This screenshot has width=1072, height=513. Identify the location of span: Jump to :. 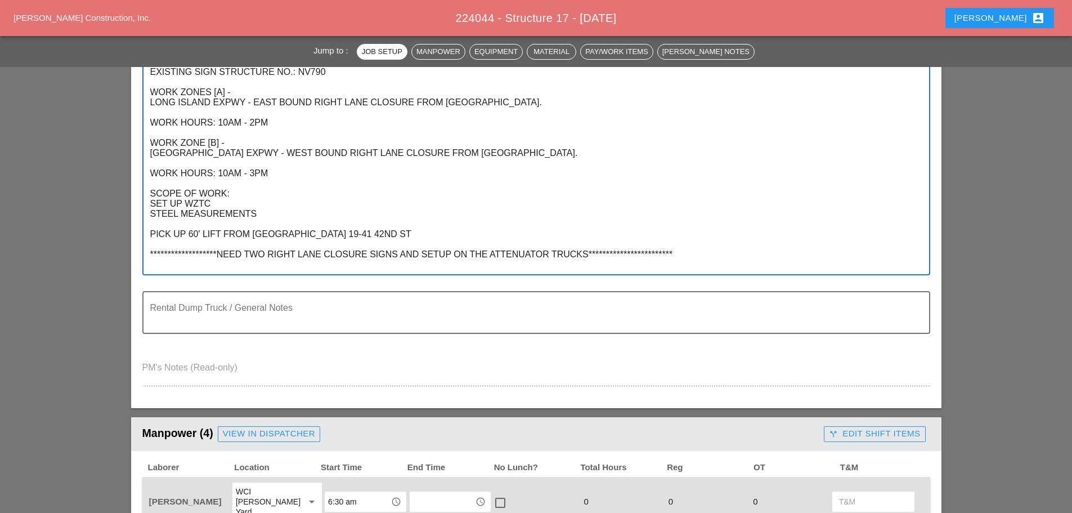
(333, 50).